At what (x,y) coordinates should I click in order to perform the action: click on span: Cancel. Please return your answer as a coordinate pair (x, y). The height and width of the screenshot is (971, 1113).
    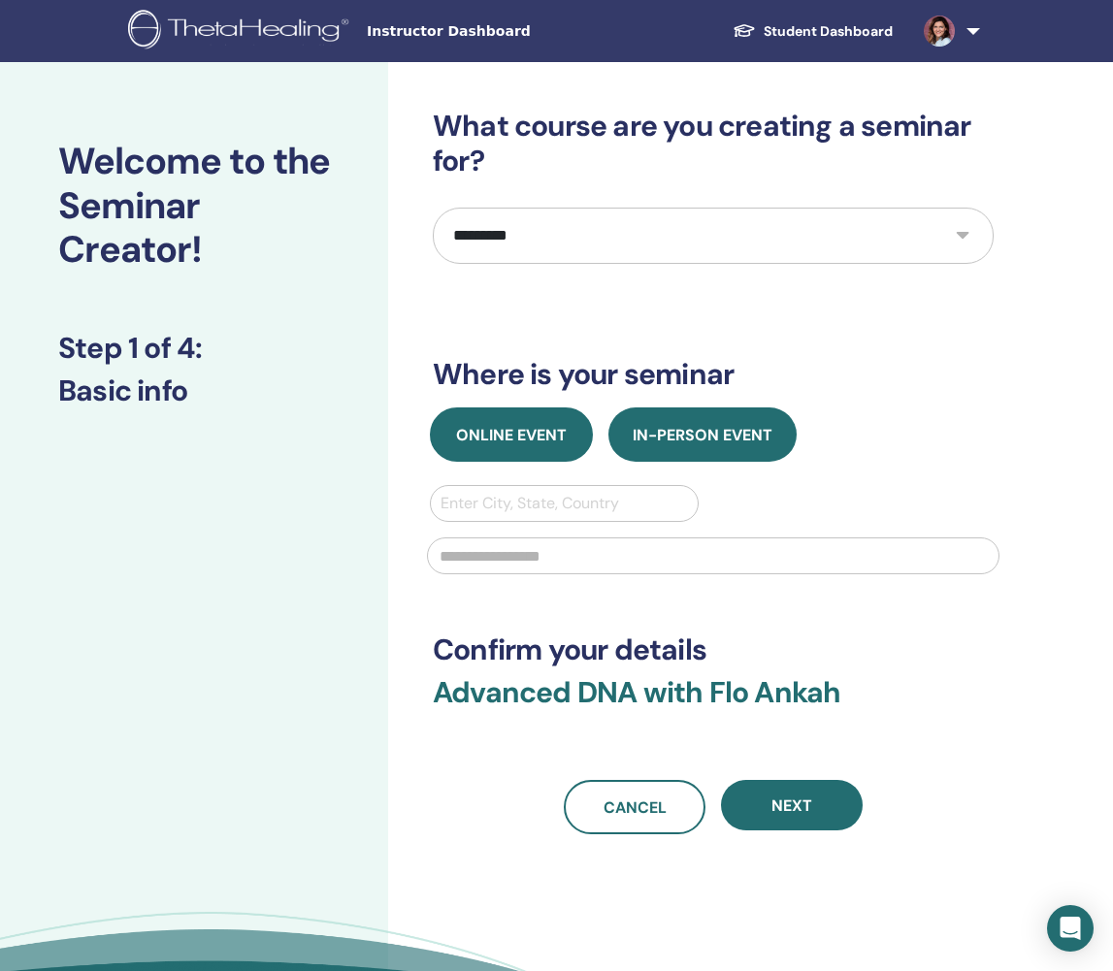
    Looking at the image, I should click on (635, 807).